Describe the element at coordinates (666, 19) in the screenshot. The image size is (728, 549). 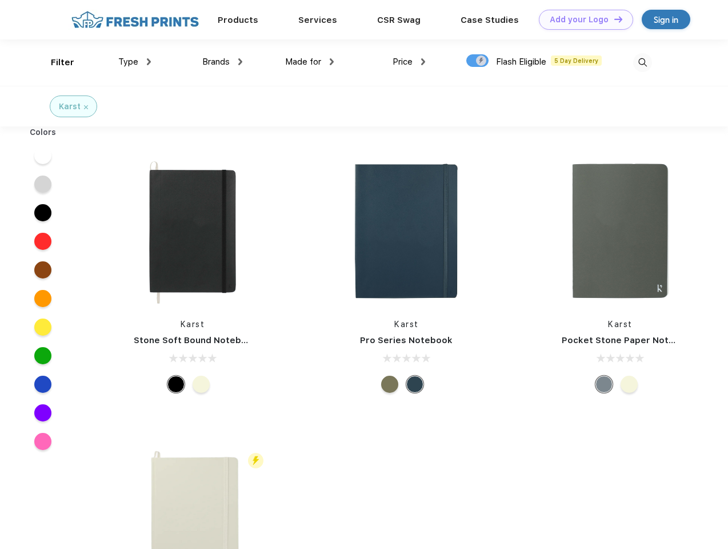
I see `div: Sign in` at that location.